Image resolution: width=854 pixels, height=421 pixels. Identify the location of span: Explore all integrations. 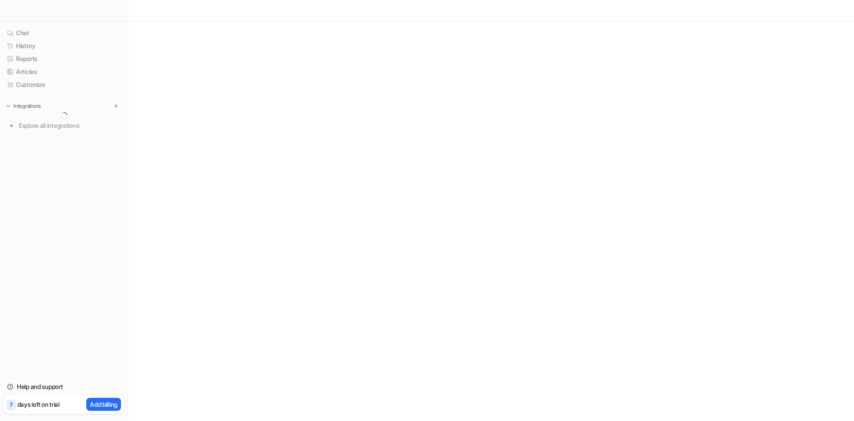
(69, 125).